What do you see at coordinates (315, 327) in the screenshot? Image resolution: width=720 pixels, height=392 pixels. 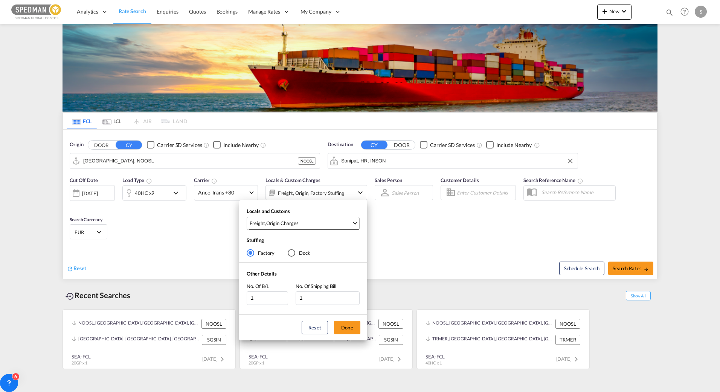 I see `button: Reset` at bounding box center [315, 327].